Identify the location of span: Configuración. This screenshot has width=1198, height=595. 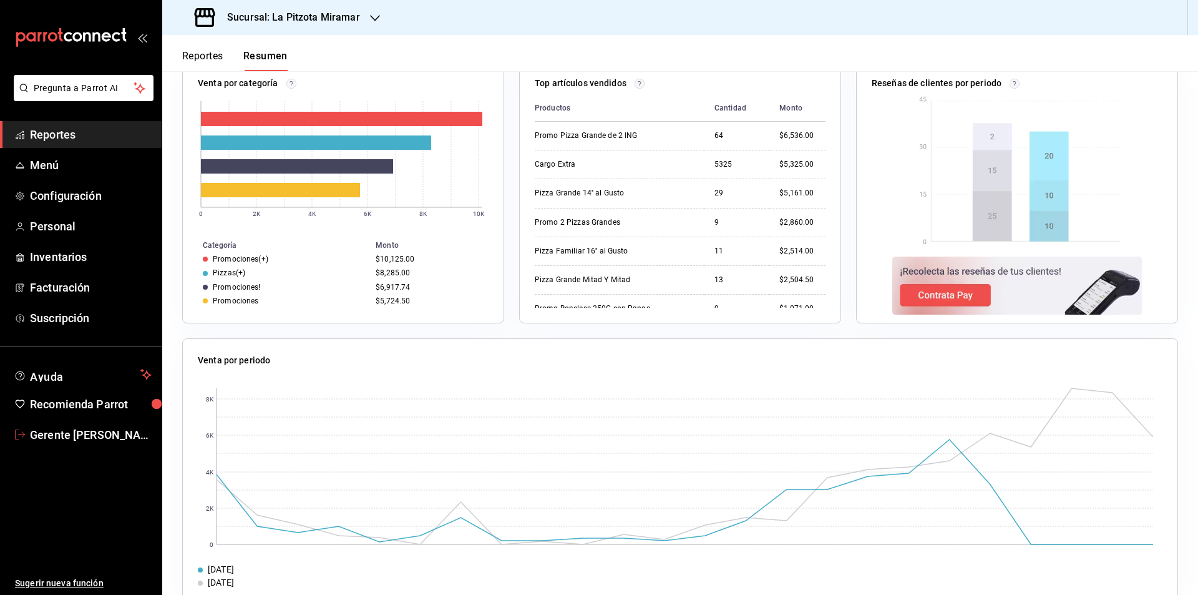
(90, 195).